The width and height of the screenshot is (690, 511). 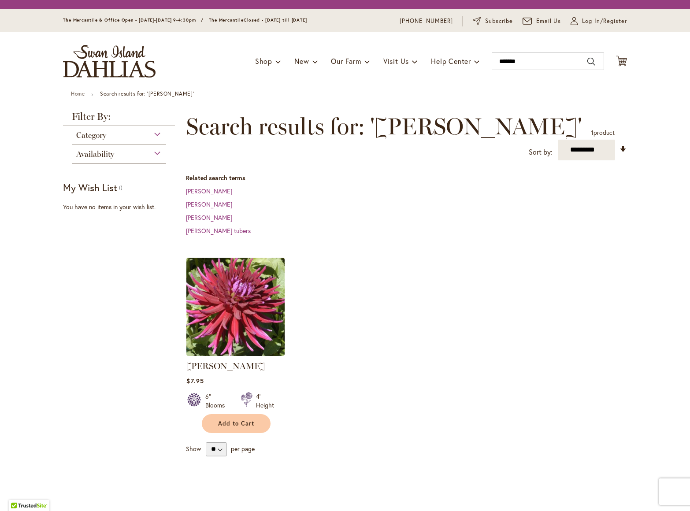 What do you see at coordinates (301, 61) in the screenshot?
I see `span: New` at bounding box center [301, 61].